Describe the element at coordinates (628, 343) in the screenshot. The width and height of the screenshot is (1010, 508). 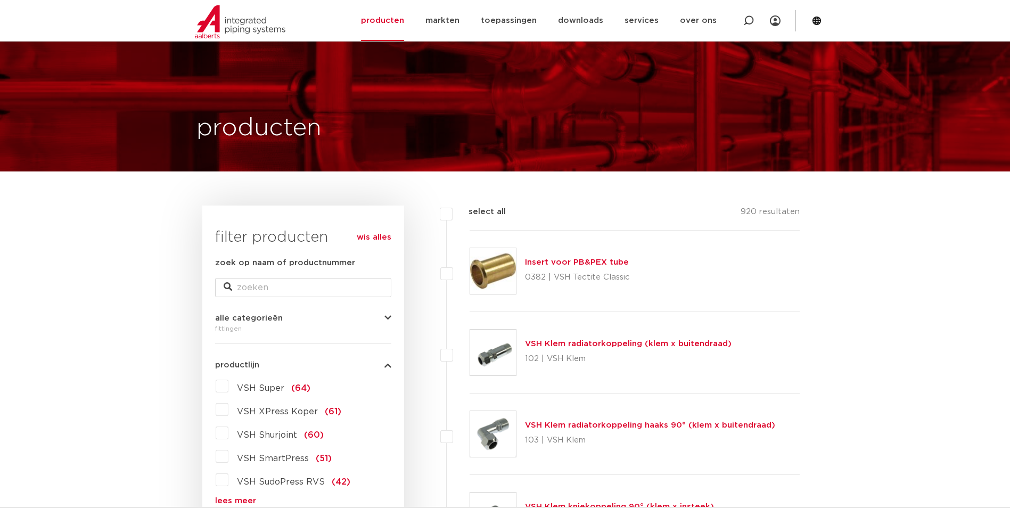
I see `a: VSH Klem radiatorkoppeling (klem x buitendraad)` at that location.